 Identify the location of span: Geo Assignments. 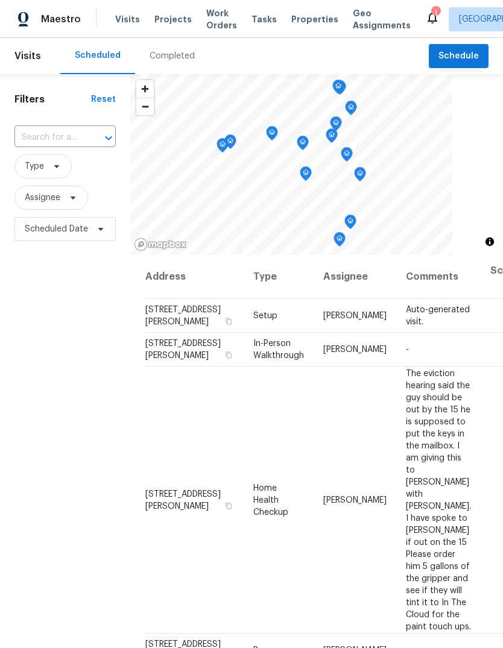
(381, 19).